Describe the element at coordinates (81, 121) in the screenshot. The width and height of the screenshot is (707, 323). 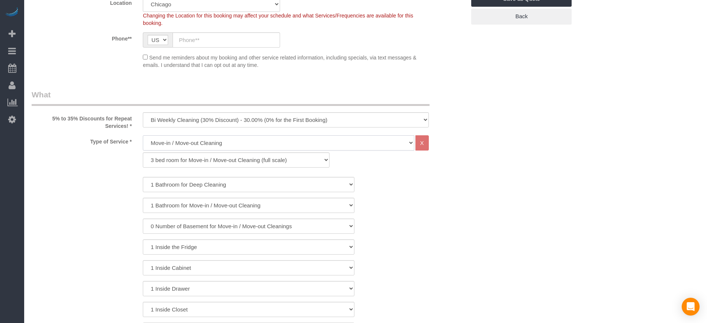
I see `label: 5% to 35% Discounts for Repeat Services! *` at that location.